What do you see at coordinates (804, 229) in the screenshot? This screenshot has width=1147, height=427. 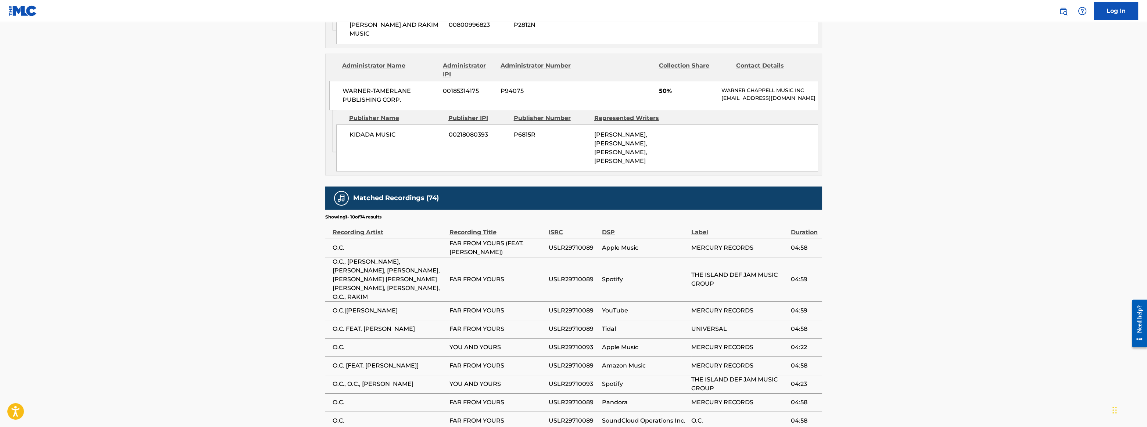 I see `div: Duration` at bounding box center [804, 229].